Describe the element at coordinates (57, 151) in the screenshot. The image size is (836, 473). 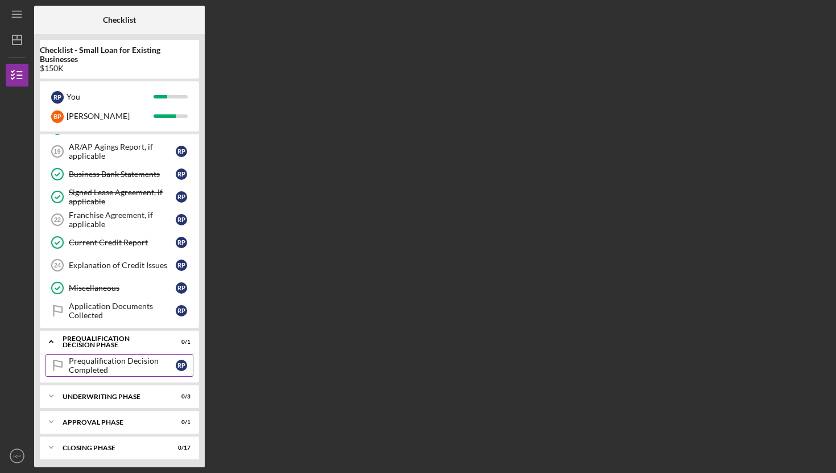
I see `tspan: 19` at that location.